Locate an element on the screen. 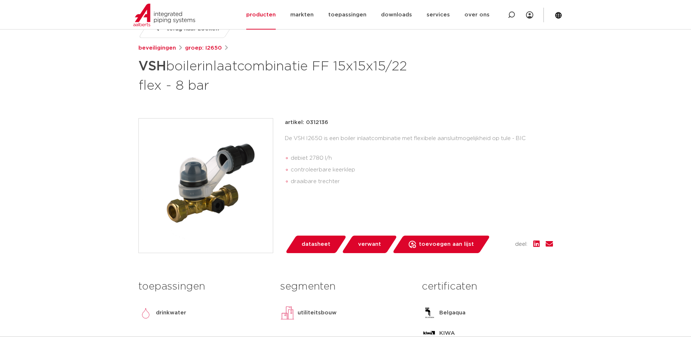  a: groep: I2650 is located at coordinates (203, 48).